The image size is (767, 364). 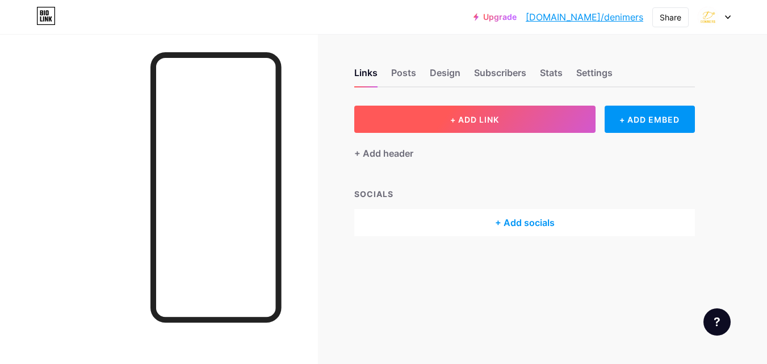 What do you see at coordinates (365, 76) in the screenshot?
I see `div: Links` at bounding box center [365, 76].